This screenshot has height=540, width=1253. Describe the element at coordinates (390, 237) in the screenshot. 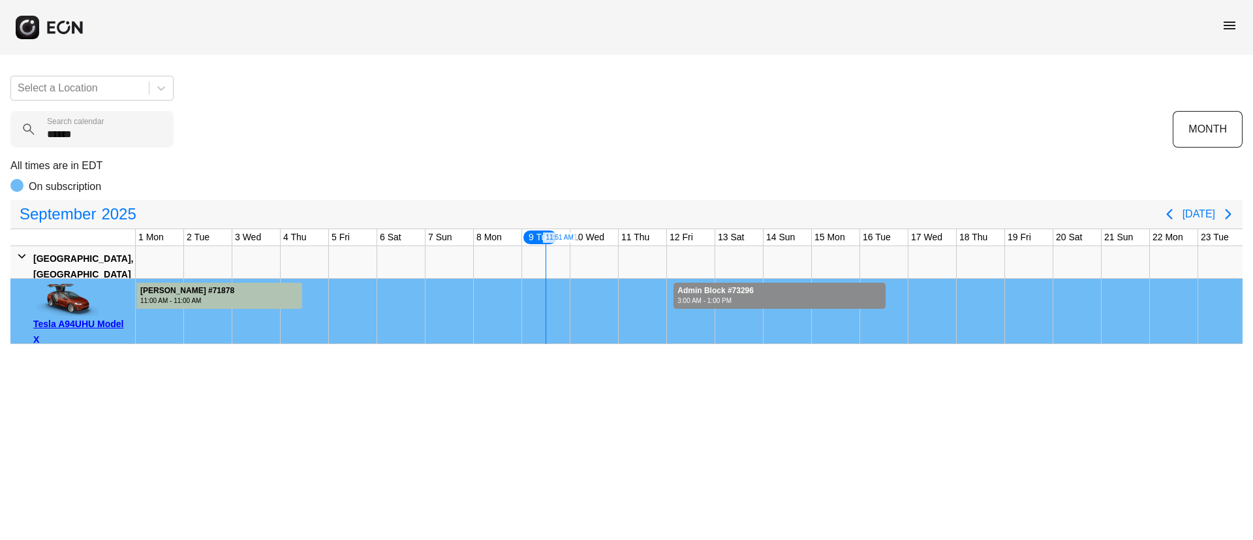

I see `div: 6 Sat` at that location.